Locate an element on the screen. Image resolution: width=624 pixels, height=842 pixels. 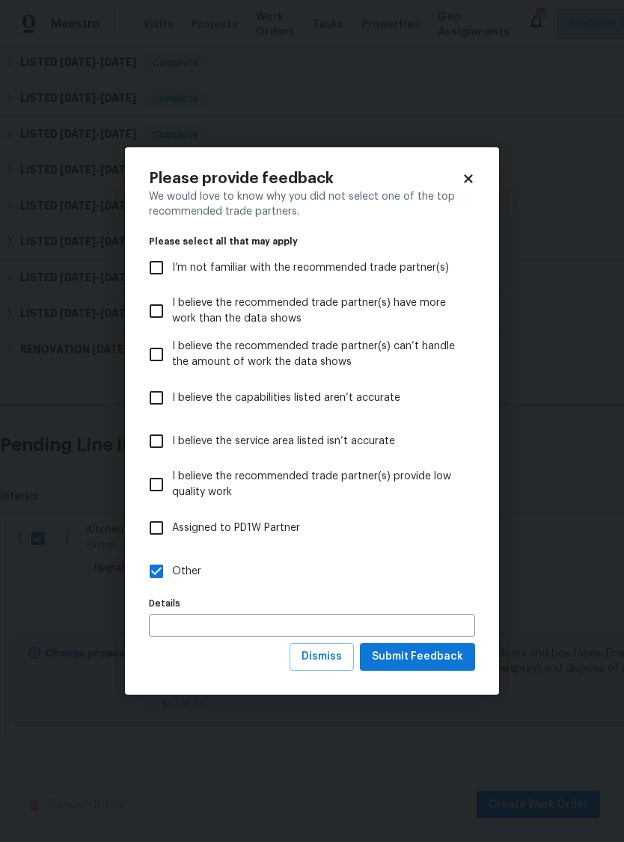
span: I’m not familiar with the recommended trade partner(s) is located at coordinates (310, 268).